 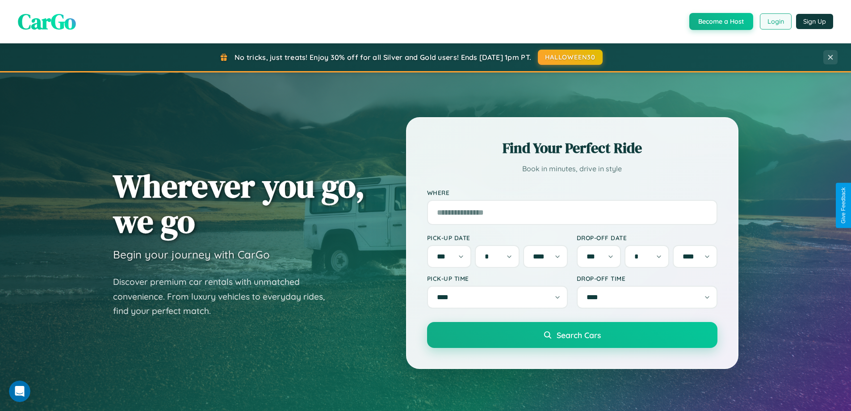 What do you see at coordinates (647, 237) in the screenshot?
I see `label: Drop-off Date` at bounding box center [647, 237].